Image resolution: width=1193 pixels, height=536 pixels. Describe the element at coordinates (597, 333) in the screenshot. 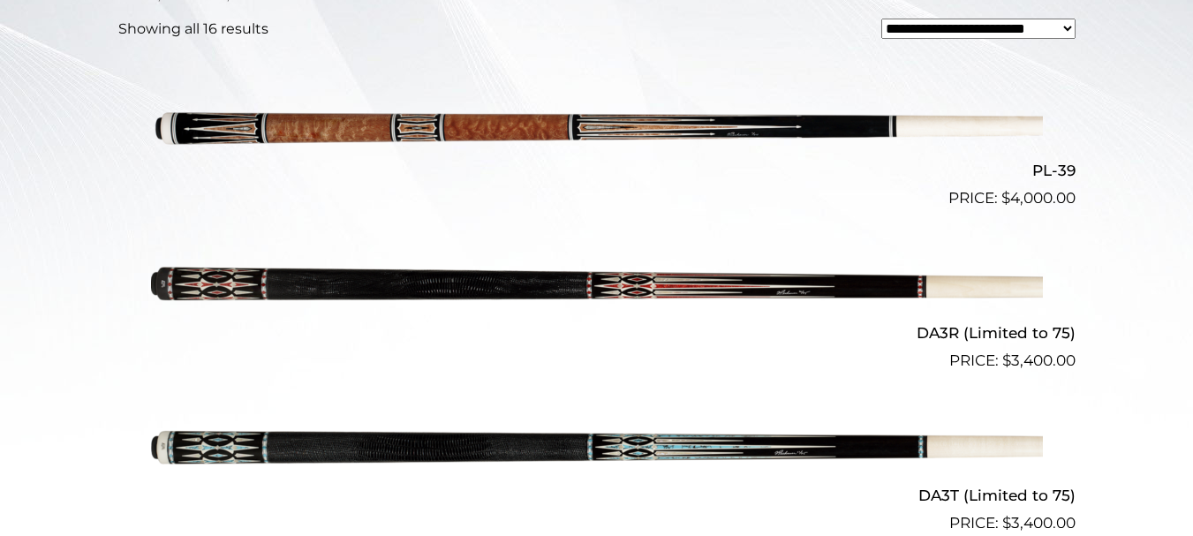

I see `h2: DA3R (Limited to 75)` at that location.